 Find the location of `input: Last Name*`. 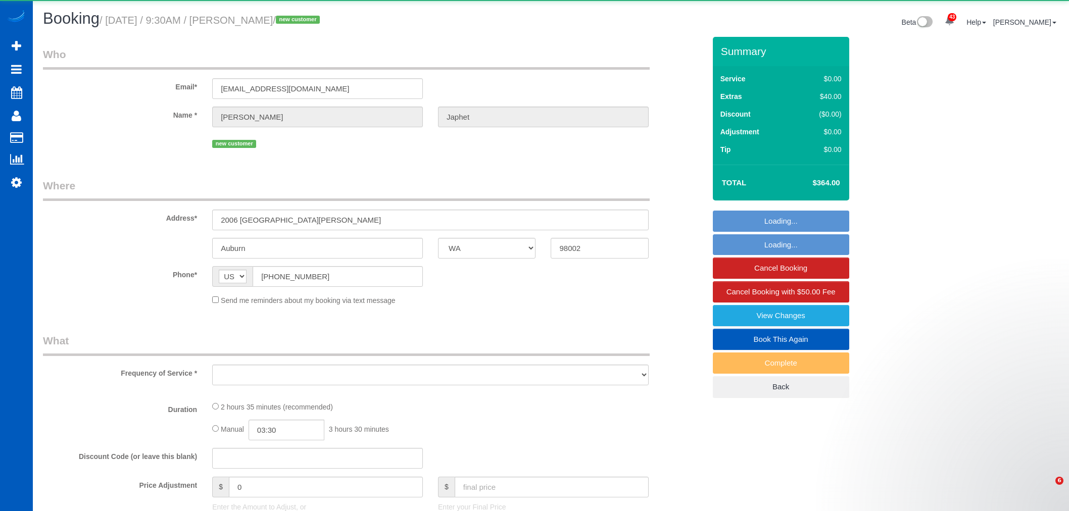

input: Last Name* is located at coordinates (543, 117).